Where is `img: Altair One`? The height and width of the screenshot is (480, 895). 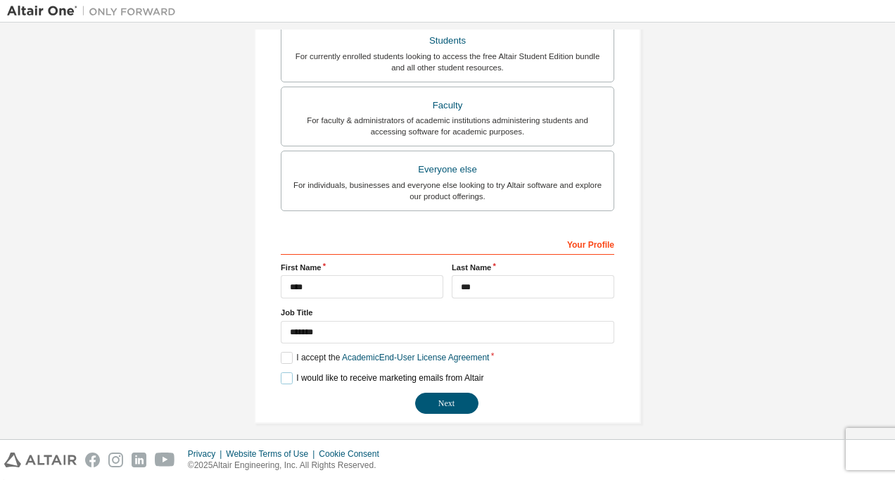
img: Altair One is located at coordinates (95, 11).